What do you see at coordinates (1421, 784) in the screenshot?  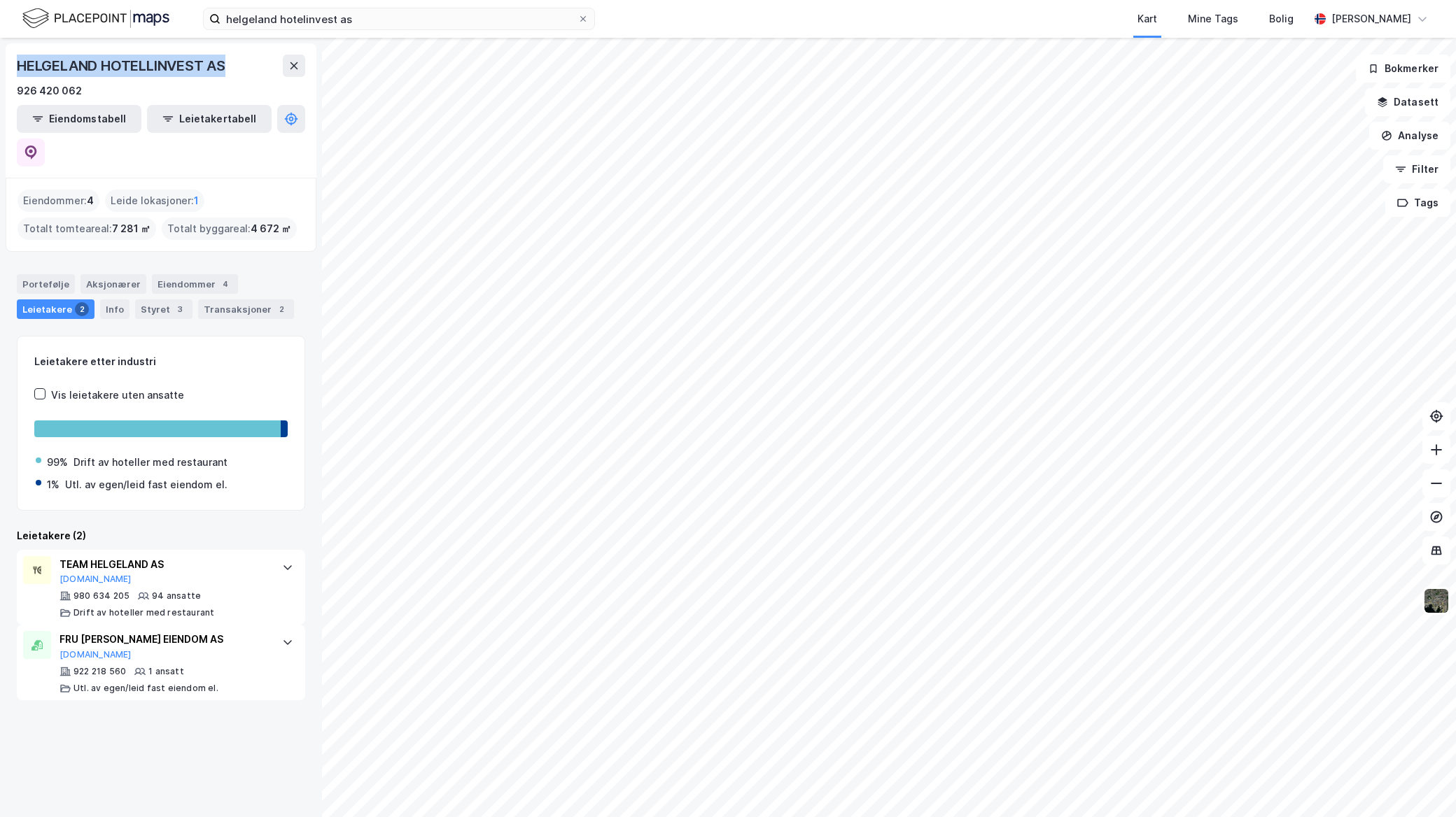 I see `div: Kontrollprogram for chat` at bounding box center [1421, 784].